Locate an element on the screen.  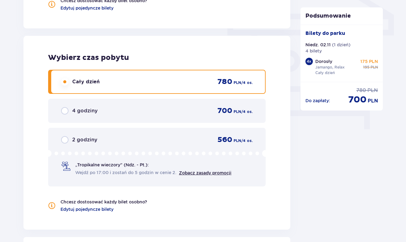
span: 560 is located at coordinates (225, 140).